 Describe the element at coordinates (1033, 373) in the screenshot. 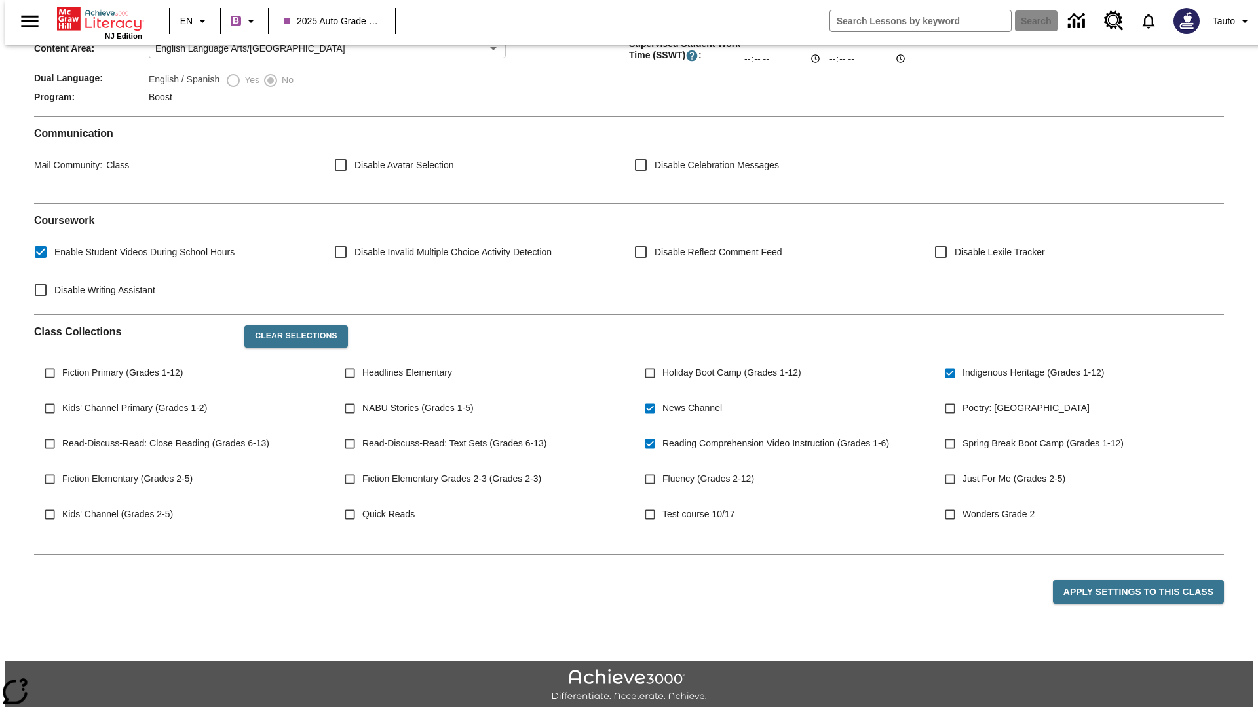

I see `span: Indigenous Heritage (Grades 1-12)` at that location.